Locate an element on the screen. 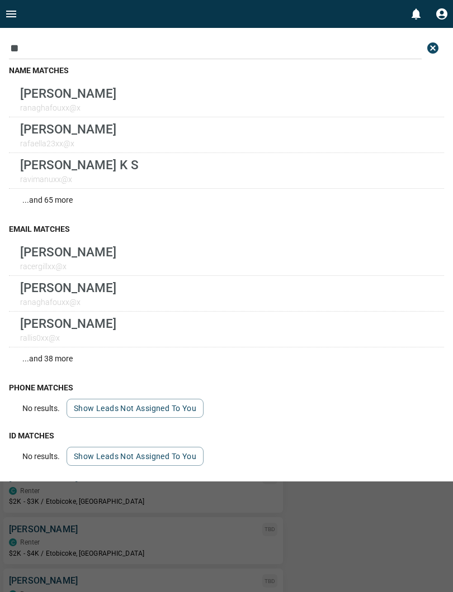 This screenshot has height=592, width=453. h3: name matches is located at coordinates (226, 70).